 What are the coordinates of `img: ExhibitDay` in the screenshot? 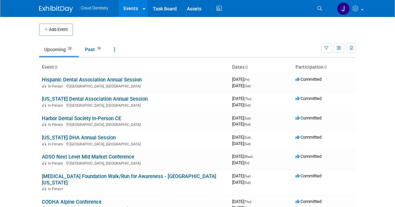 It's located at (56, 9).